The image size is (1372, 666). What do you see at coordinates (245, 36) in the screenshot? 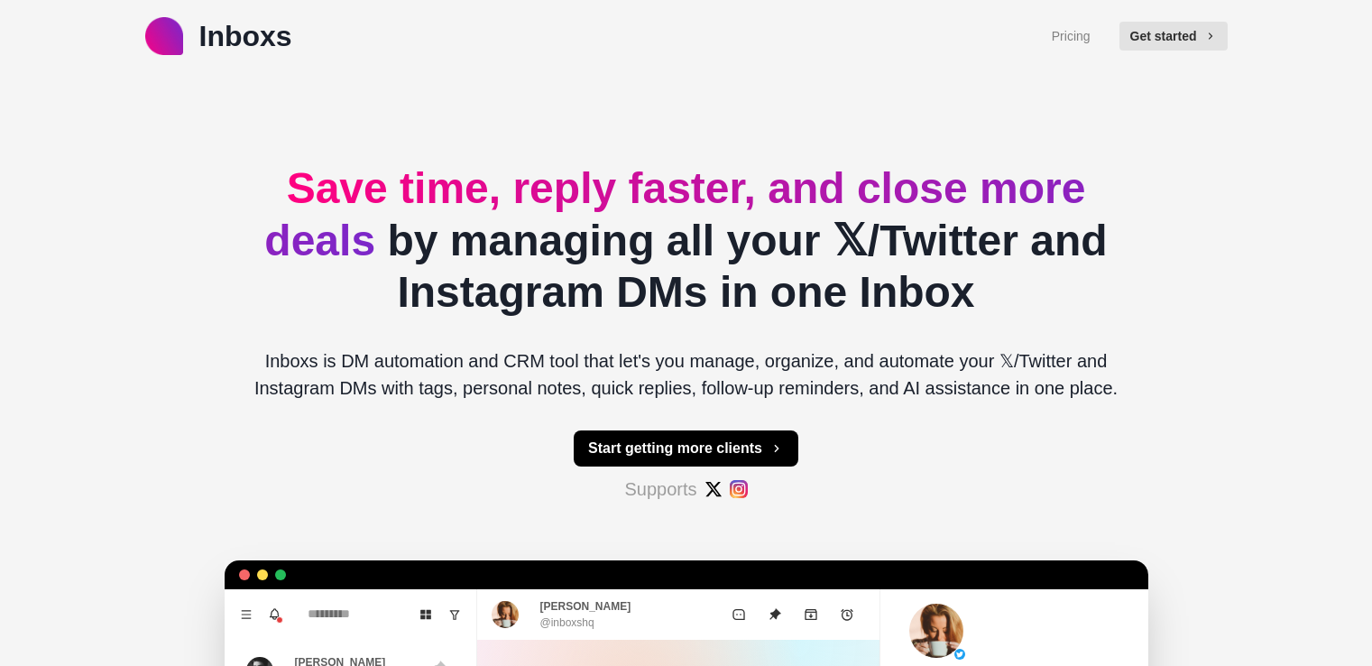
I see `p: Inboxs` at bounding box center [245, 36].